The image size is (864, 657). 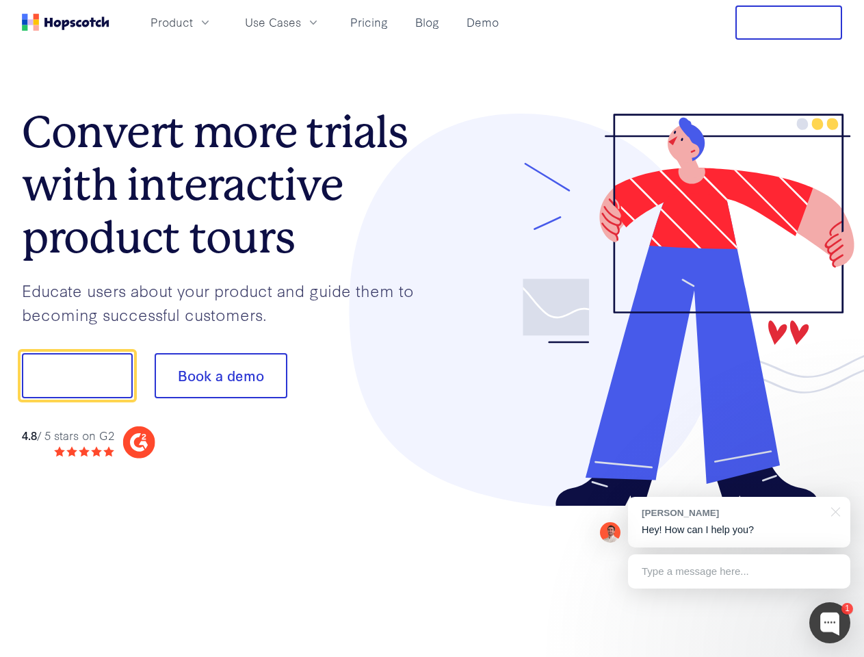 I want to click on button: Product, so click(x=181, y=22).